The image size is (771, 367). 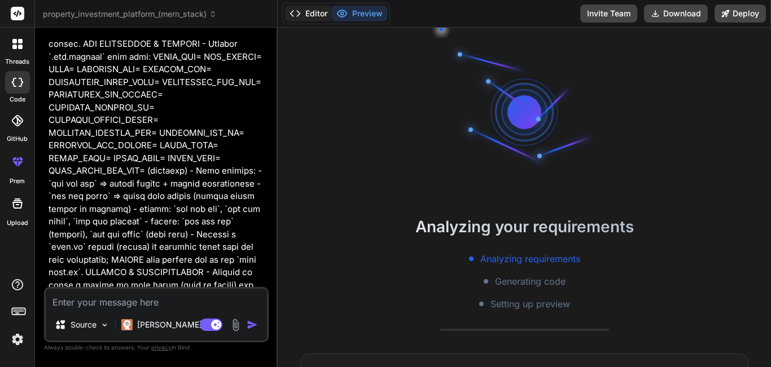 What do you see at coordinates (530, 259) in the screenshot?
I see `span: Analyzing requirements` at bounding box center [530, 259].